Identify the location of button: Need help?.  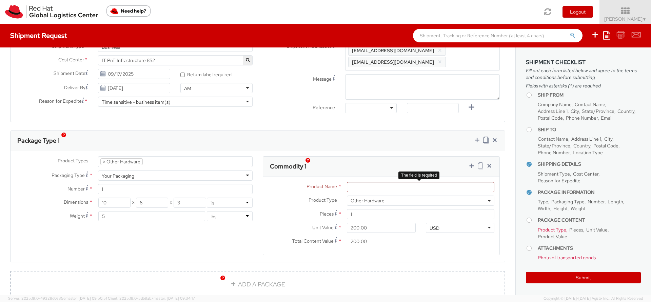
(129, 11).